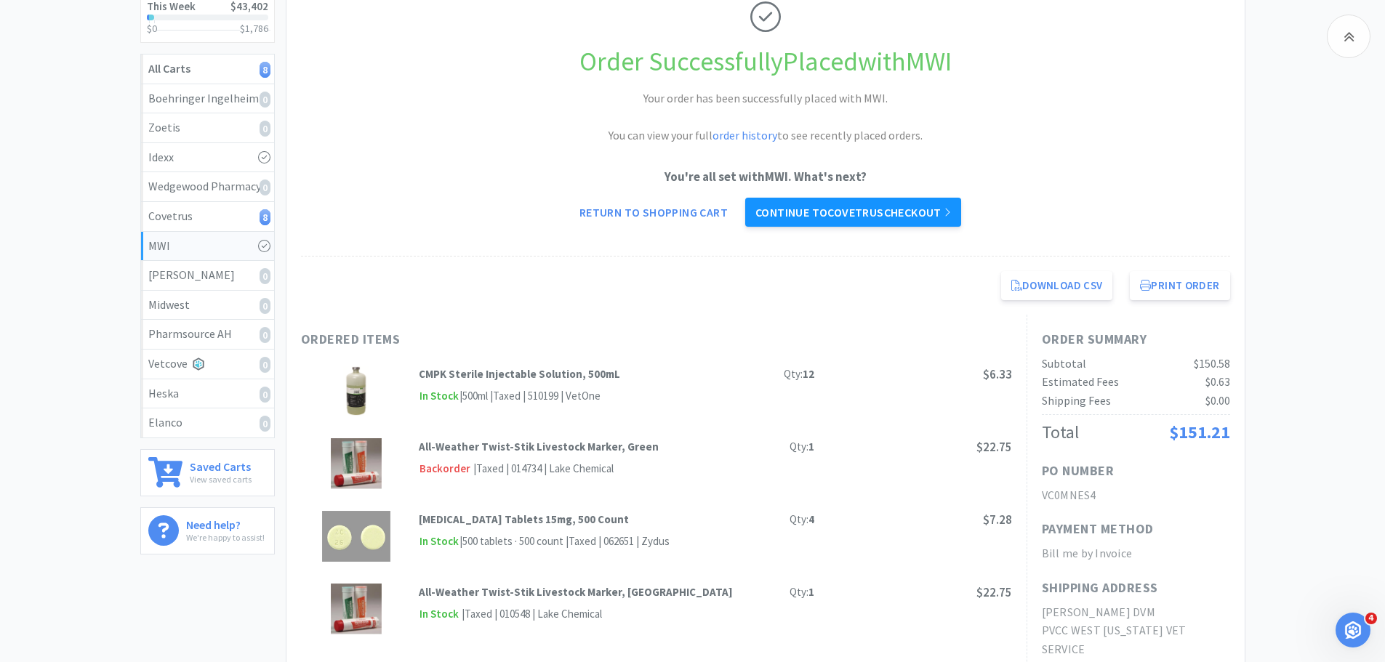 The width and height of the screenshot is (1385, 662). Describe the element at coordinates (473, 395) in the screenshot. I see `span: | 500ml` at that location.